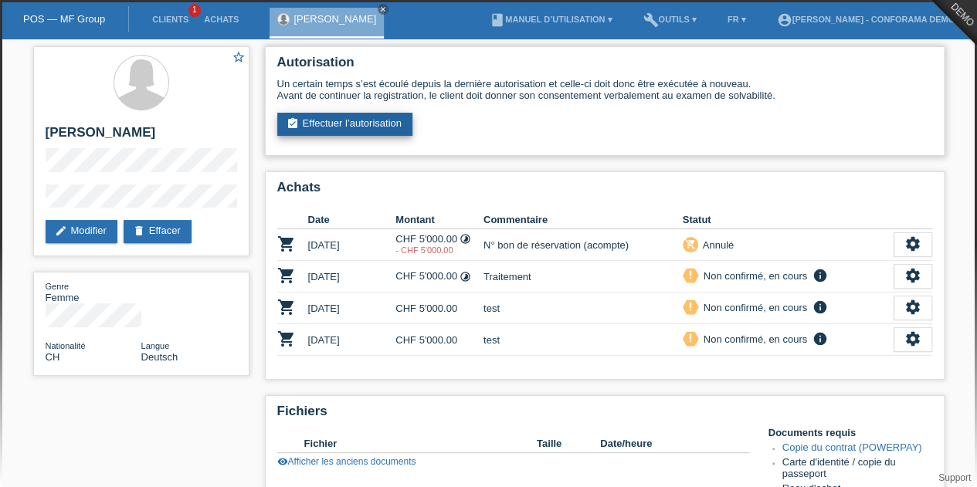 The width and height of the screenshot is (977, 487). What do you see at coordinates (569, 444) in the screenshot?
I see `th: Taille` at bounding box center [569, 444].